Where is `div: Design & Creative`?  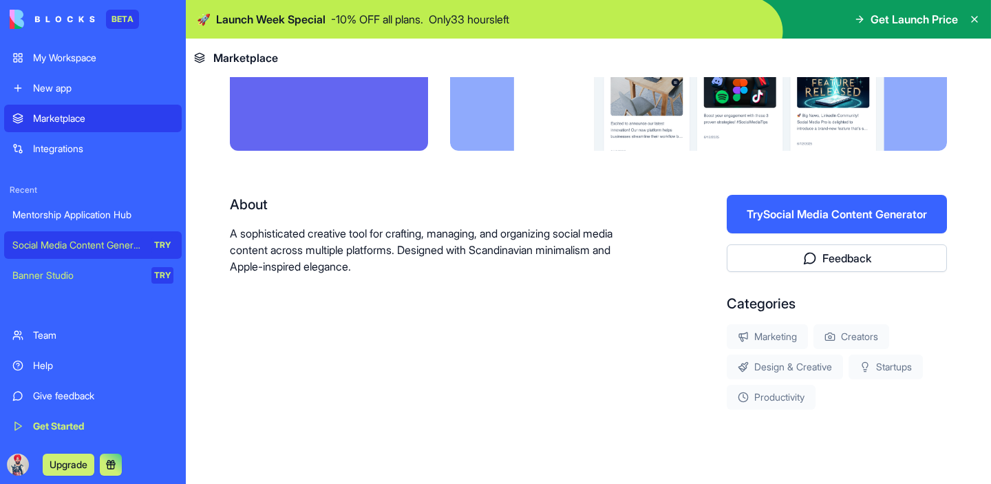
div: Design & Creative is located at coordinates (784, 367).